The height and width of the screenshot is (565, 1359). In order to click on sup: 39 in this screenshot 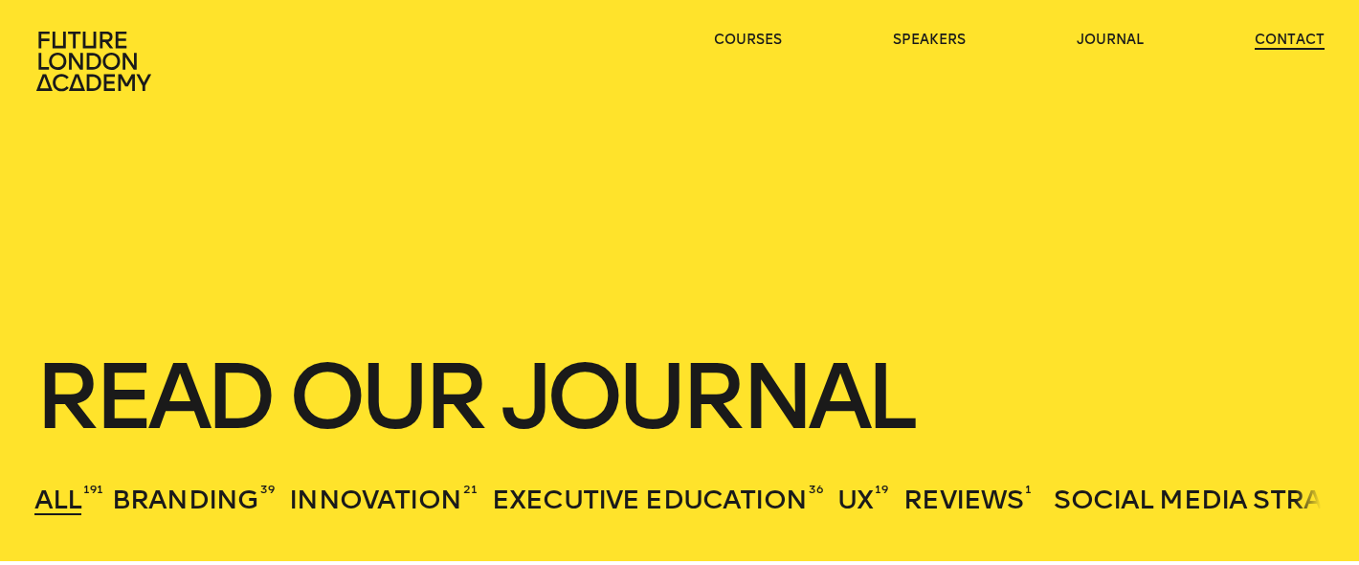, I will do `click(267, 489)`.